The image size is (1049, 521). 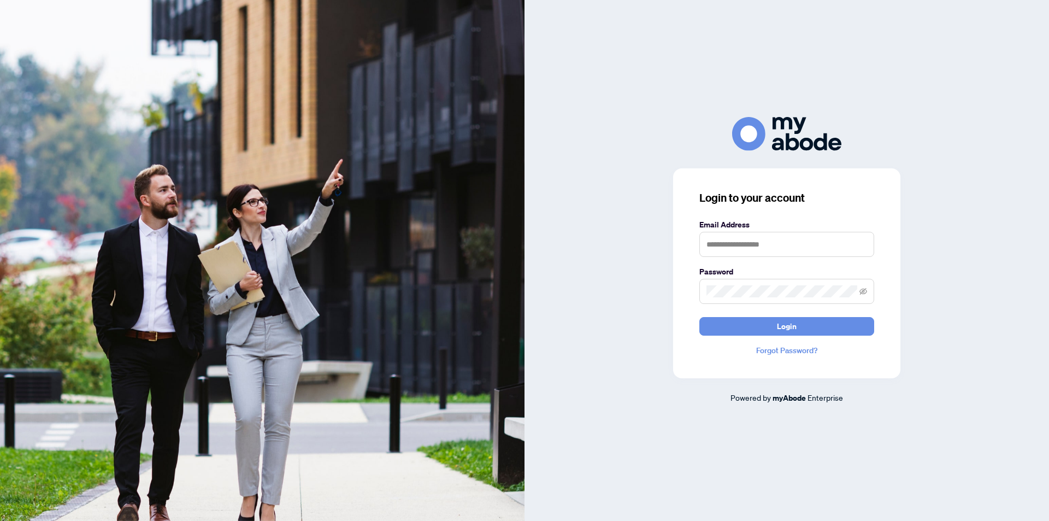 What do you see at coordinates (787, 350) in the screenshot?
I see `a: Forgot Password?` at bounding box center [787, 350].